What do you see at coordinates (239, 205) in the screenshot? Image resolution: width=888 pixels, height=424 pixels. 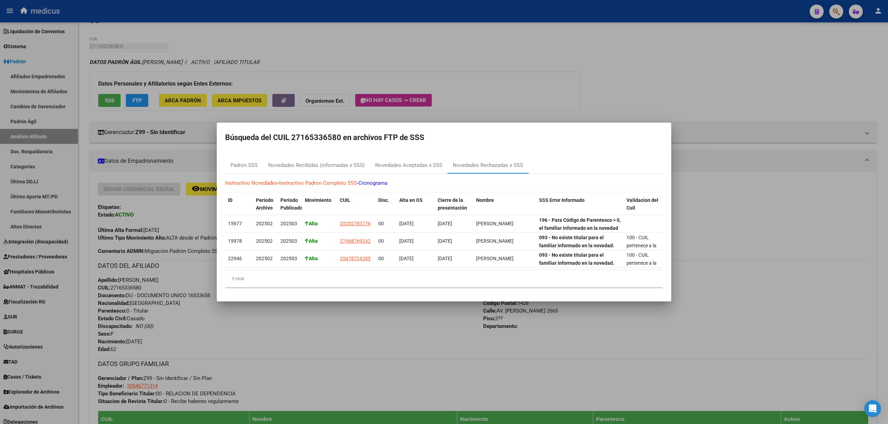 I see `datatable-header-cell: ID` at bounding box center [239, 205].